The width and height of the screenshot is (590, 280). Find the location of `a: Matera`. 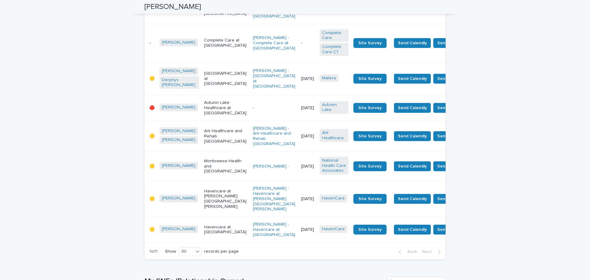

a: Matera is located at coordinates (329, 78).